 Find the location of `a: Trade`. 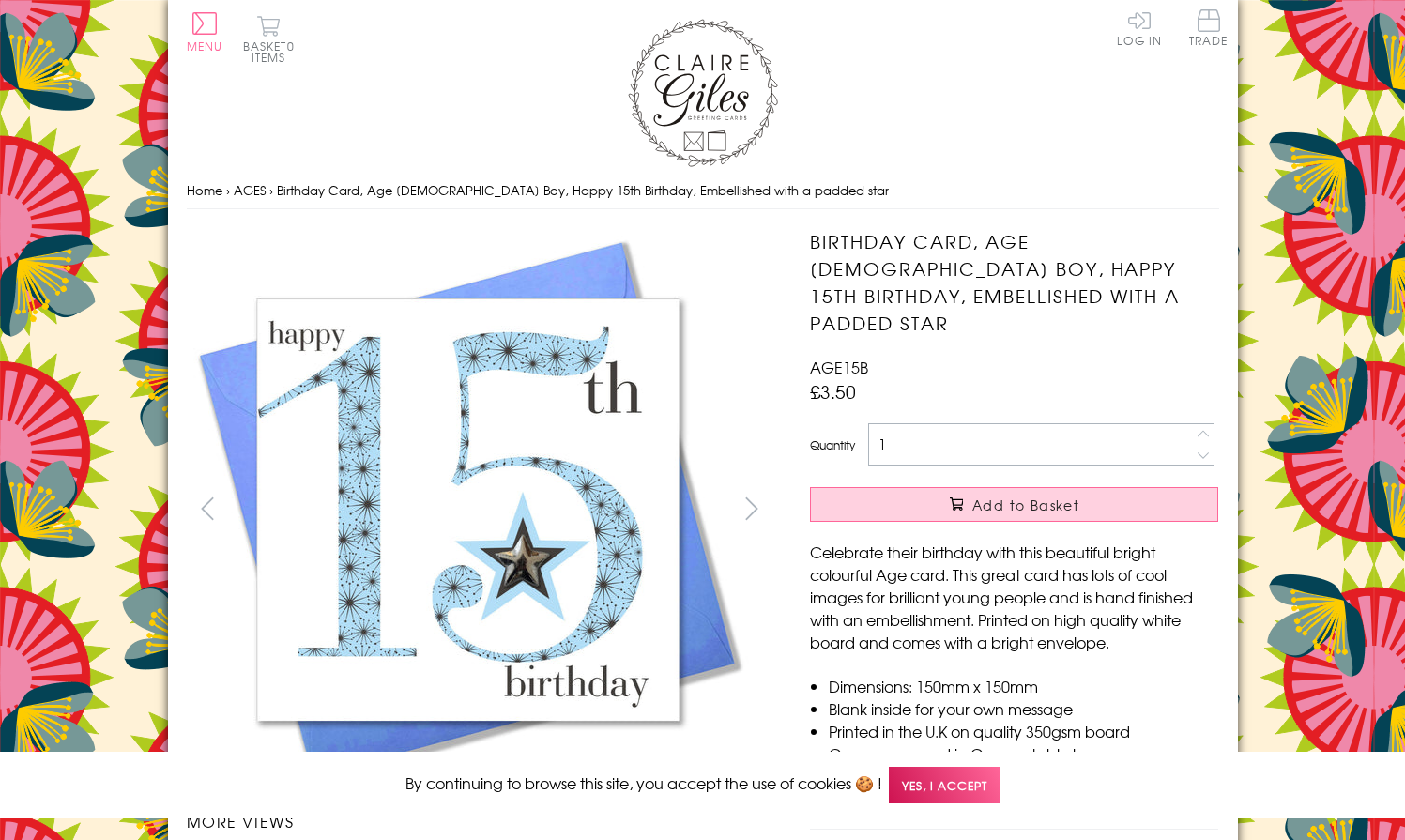

a: Trade is located at coordinates (1209, 29).